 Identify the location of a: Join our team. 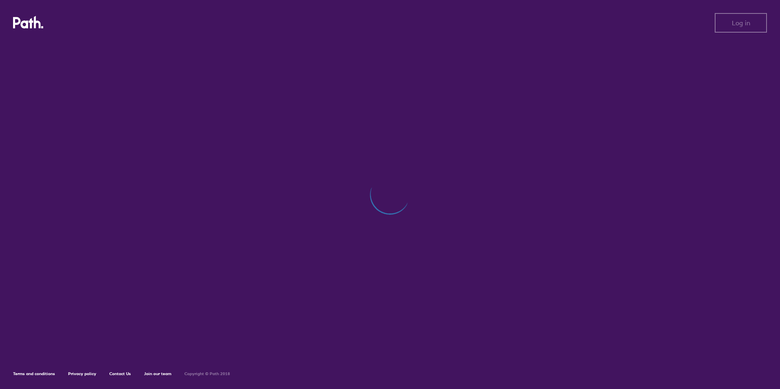
(158, 374).